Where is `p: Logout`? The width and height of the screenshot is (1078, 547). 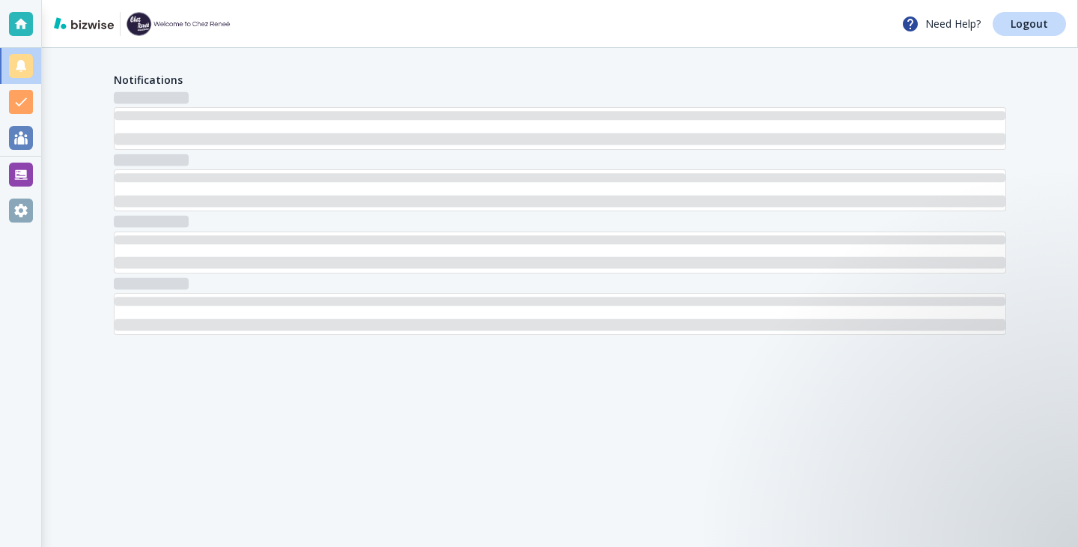 p: Logout is located at coordinates (1029, 24).